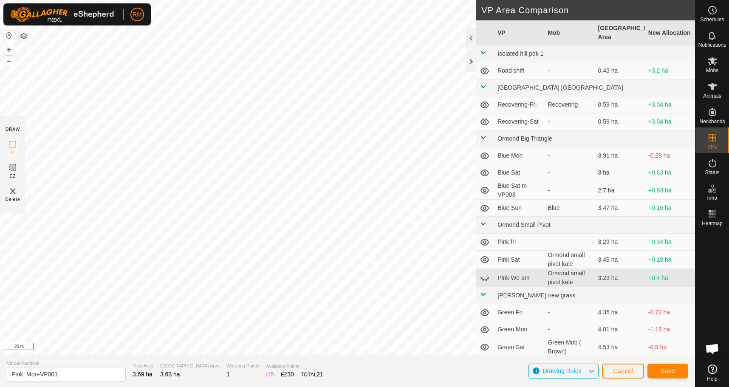  What do you see at coordinates (569, 105) in the screenshot?
I see `div: Recovering` at bounding box center [569, 105].